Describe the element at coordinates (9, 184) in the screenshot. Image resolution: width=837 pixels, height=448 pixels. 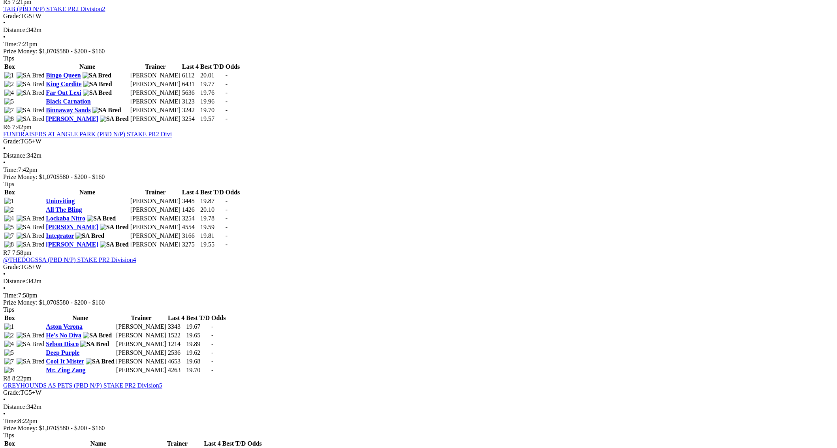
I see `span: Tips` at that location.